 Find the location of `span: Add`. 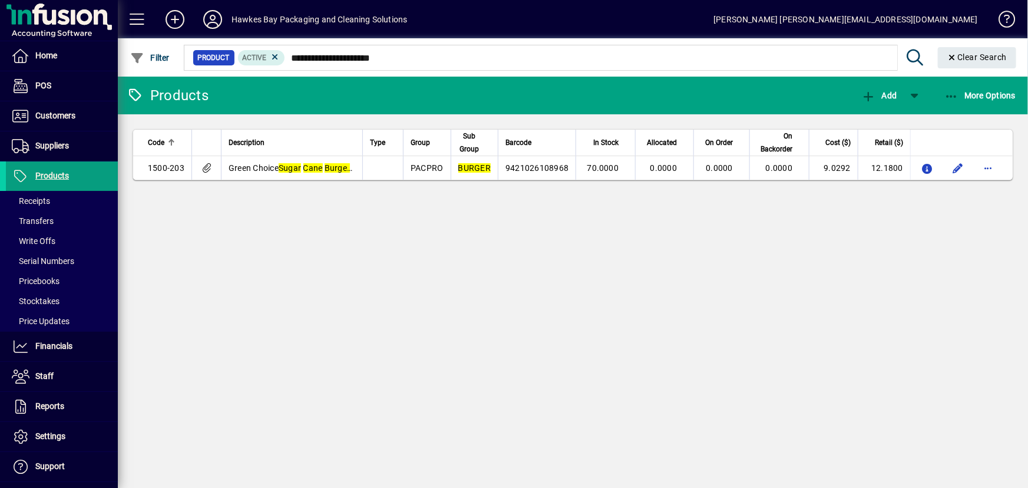

span: Add is located at coordinates (879, 95).